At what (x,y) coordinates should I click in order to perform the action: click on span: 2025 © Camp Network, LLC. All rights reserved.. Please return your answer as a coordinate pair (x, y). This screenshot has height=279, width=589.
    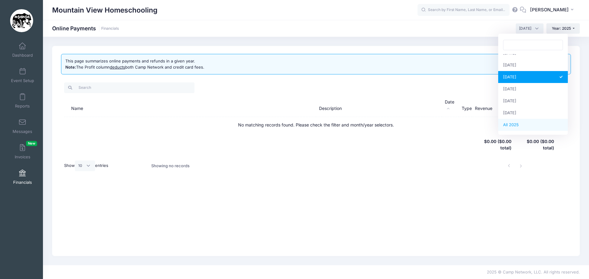
    Looking at the image, I should click on (533, 272).